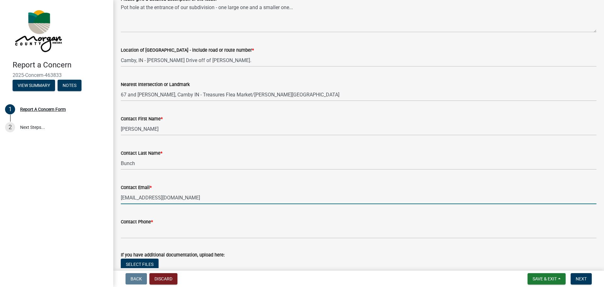  I want to click on div: Report A Concern Form, so click(43, 109).